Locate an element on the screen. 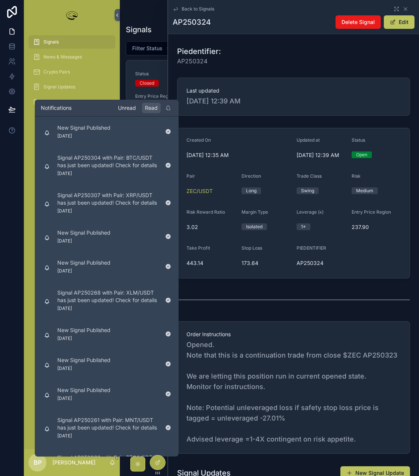 The width and height of the screenshot is (419, 476). span: Direction is located at coordinates (251, 176).